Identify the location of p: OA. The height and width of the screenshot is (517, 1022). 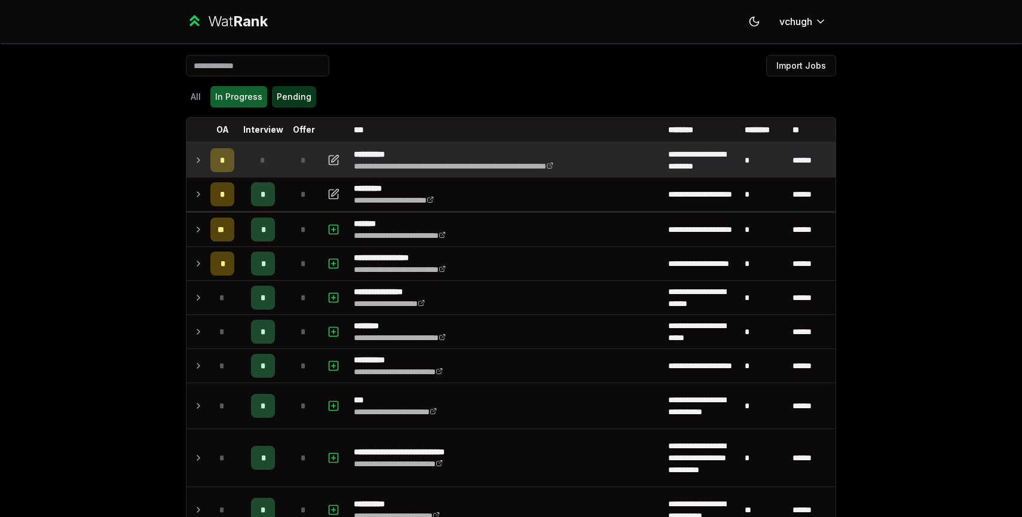
(222, 130).